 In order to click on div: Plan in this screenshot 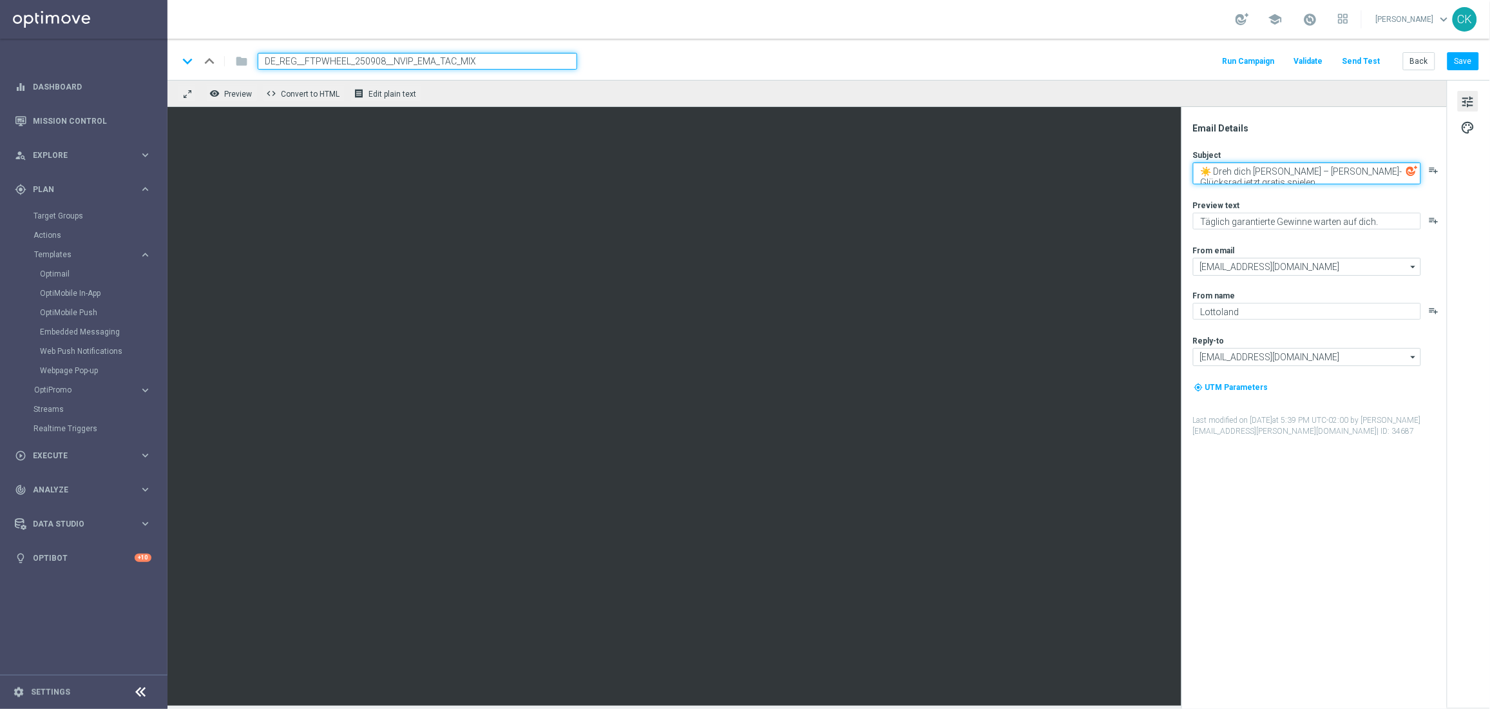, I will do `click(77, 189)`.